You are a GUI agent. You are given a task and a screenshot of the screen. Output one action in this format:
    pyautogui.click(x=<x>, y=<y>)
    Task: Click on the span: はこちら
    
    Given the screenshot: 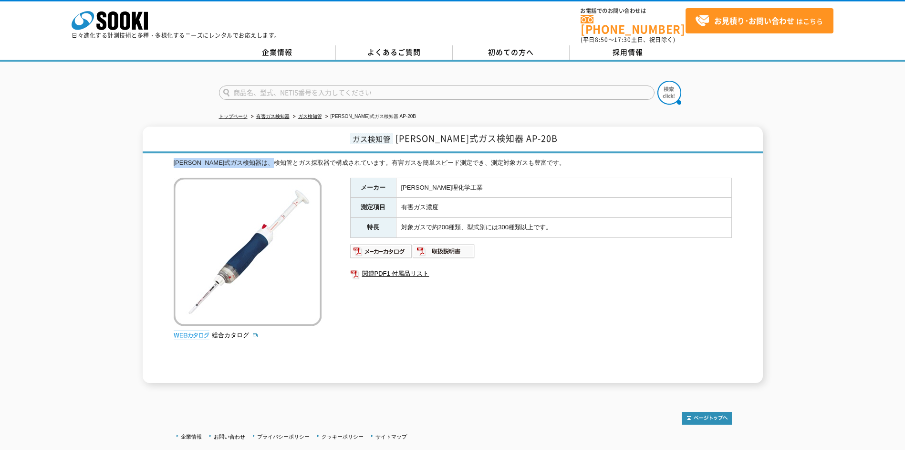 What is the action you would take?
    pyautogui.click(x=759, y=21)
    